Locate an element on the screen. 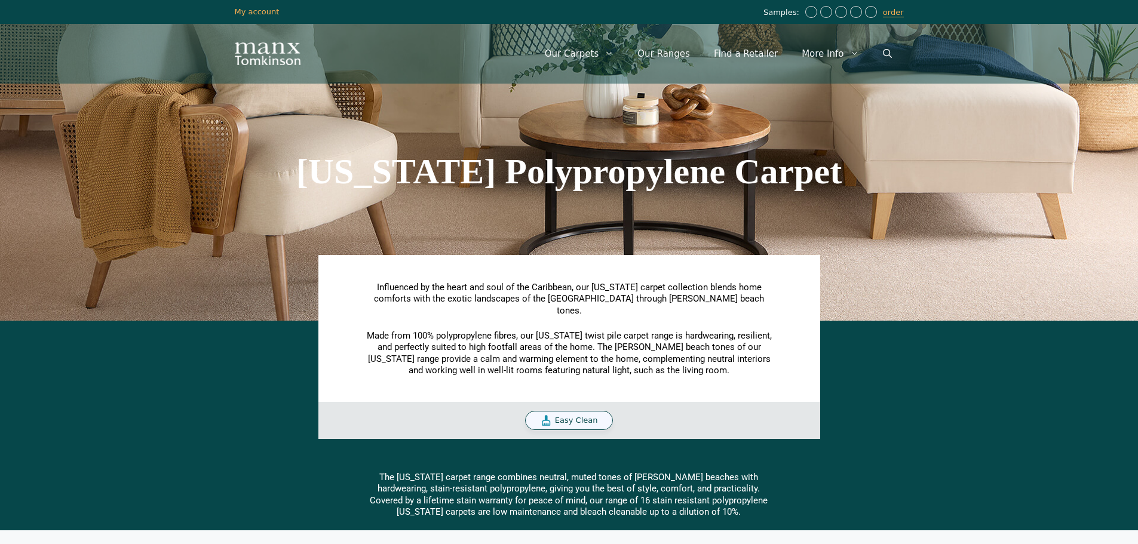 This screenshot has width=1138, height=544. span: Samples: is located at coordinates (783, 13).